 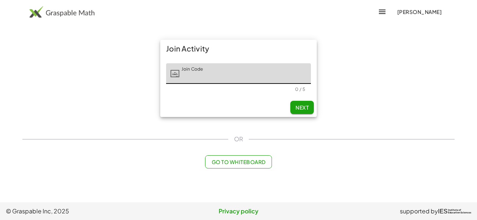 What do you see at coordinates (238, 162) in the screenshot?
I see `span: Go to Whiteboard` at bounding box center [238, 162].